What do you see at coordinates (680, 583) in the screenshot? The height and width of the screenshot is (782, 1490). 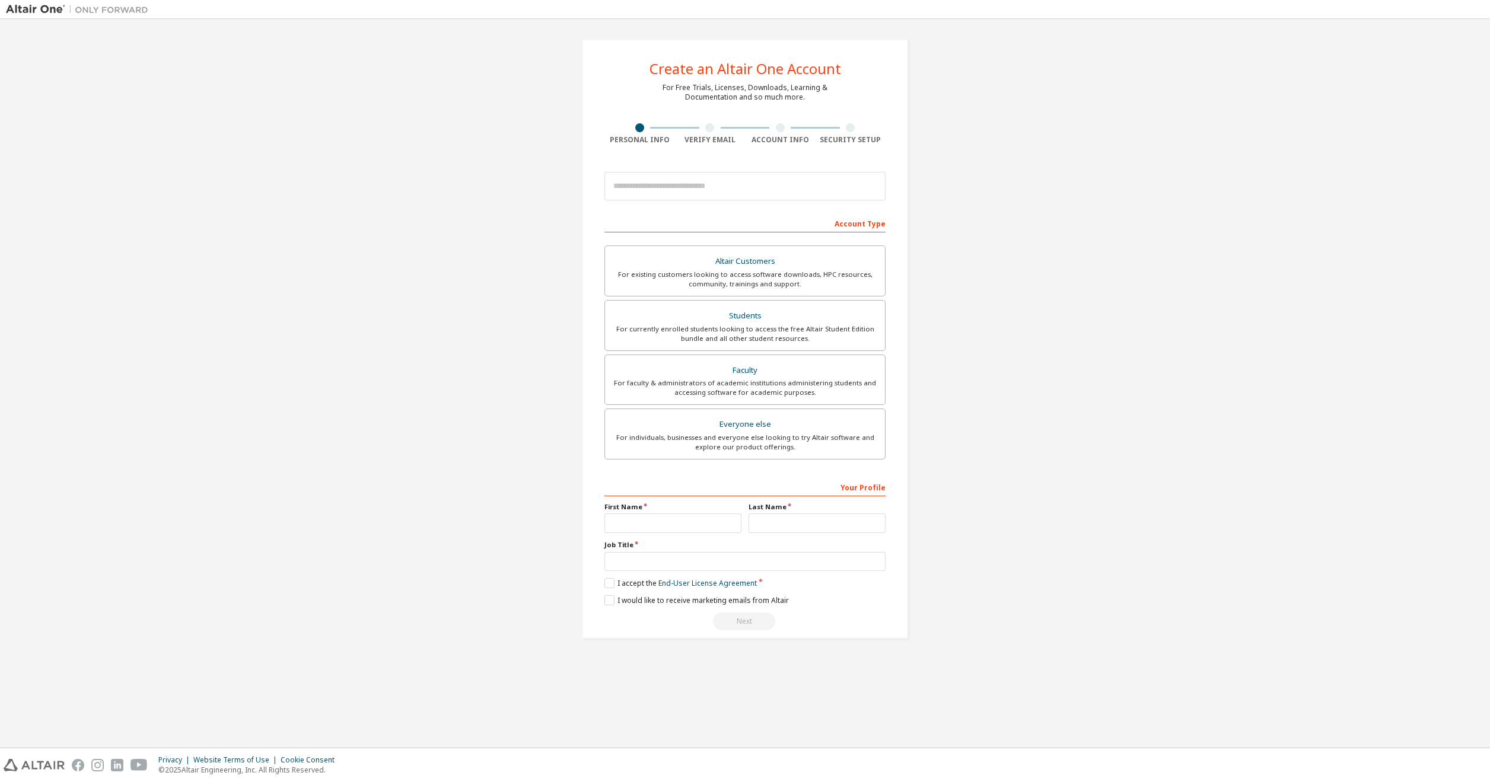 I see `label: I accept the` at bounding box center [680, 583].